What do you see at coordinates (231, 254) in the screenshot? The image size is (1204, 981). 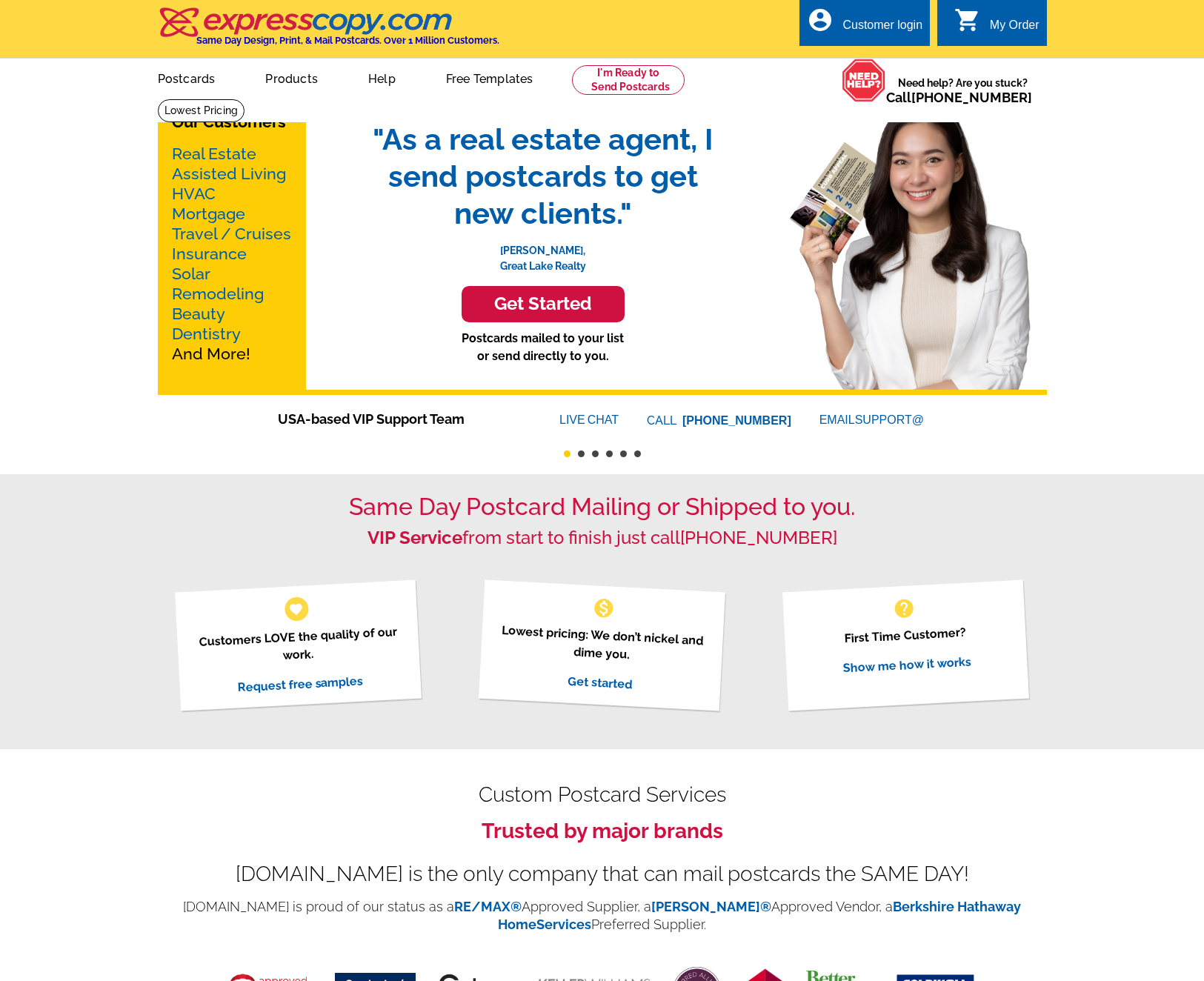 I see `p: And More!` at bounding box center [231, 254].